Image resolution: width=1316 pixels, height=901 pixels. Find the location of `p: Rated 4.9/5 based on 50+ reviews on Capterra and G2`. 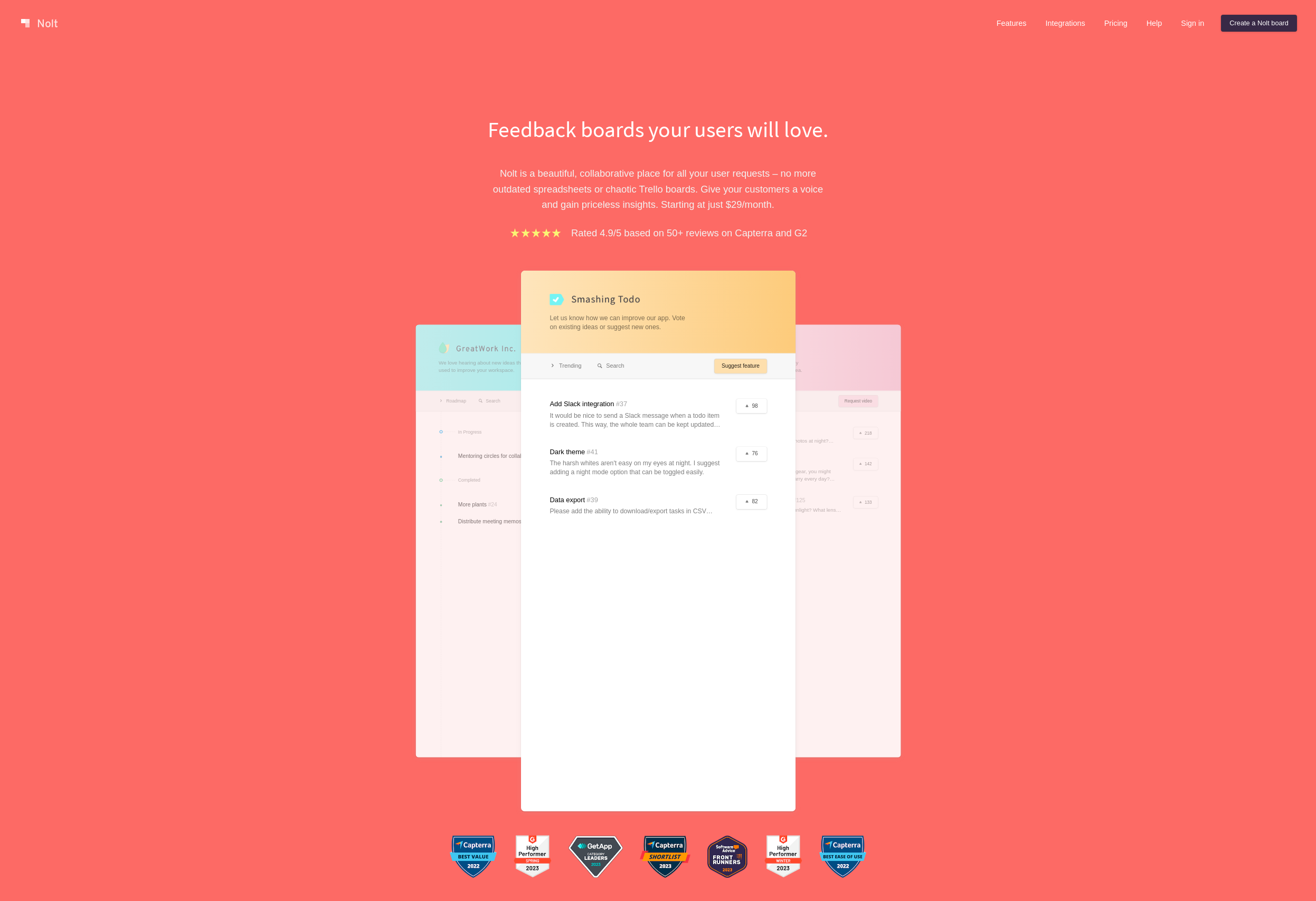

p: Rated 4.9/5 based on 50+ reviews on Capterra and G2 is located at coordinates (689, 232).